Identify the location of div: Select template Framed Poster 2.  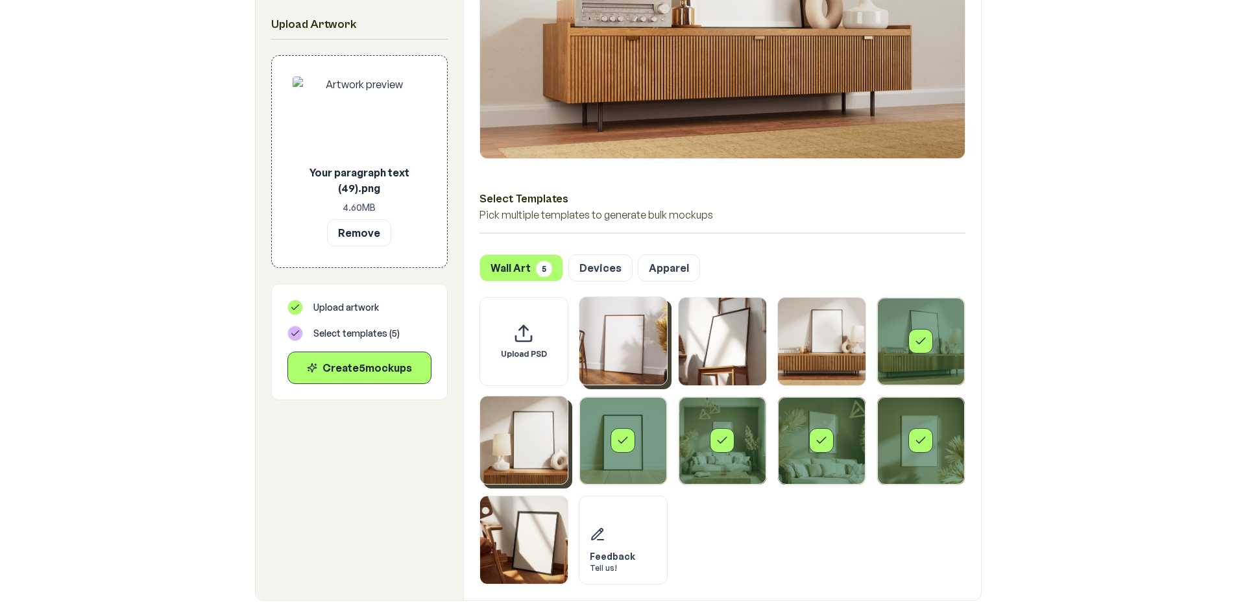
(722, 341).